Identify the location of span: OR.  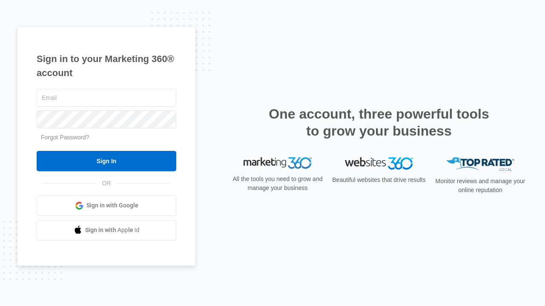
(106, 183).